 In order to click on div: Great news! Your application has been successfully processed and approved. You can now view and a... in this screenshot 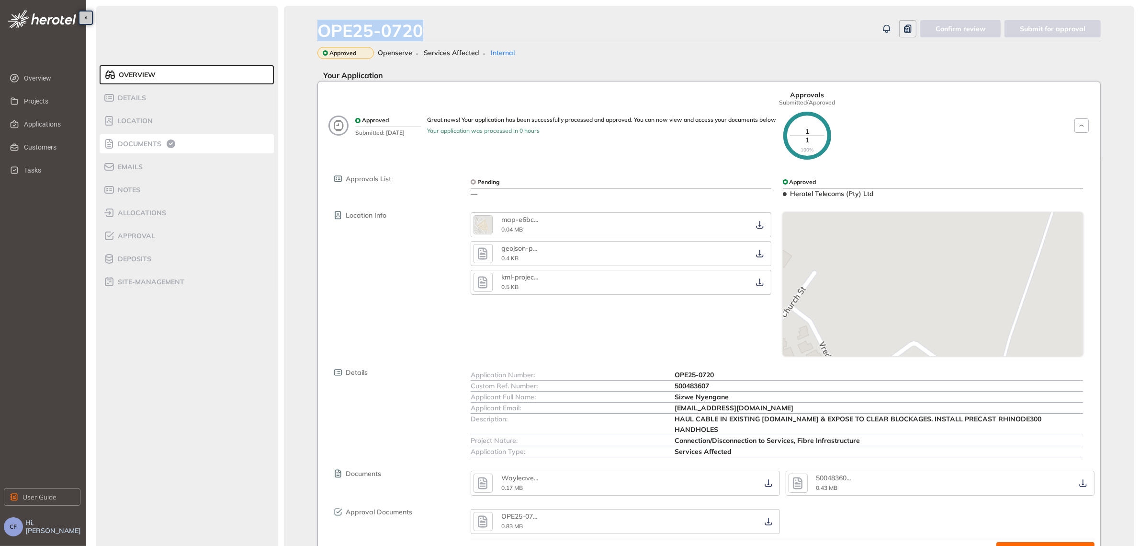, I will do `click(602, 120)`.